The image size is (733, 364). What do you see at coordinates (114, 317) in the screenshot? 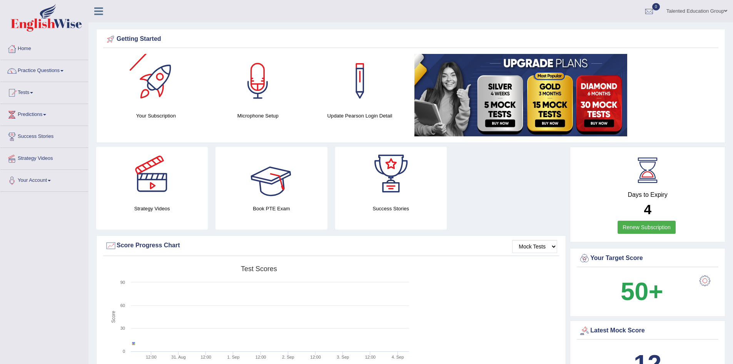
I see `tspan: Score` at bounding box center [114, 317].